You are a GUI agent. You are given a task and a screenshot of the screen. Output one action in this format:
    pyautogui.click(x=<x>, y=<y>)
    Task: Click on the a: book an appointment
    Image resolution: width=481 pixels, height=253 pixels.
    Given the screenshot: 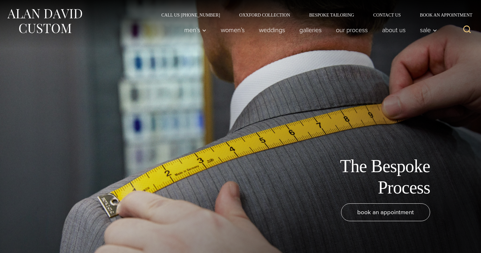 What is the action you would take?
    pyautogui.click(x=386, y=212)
    